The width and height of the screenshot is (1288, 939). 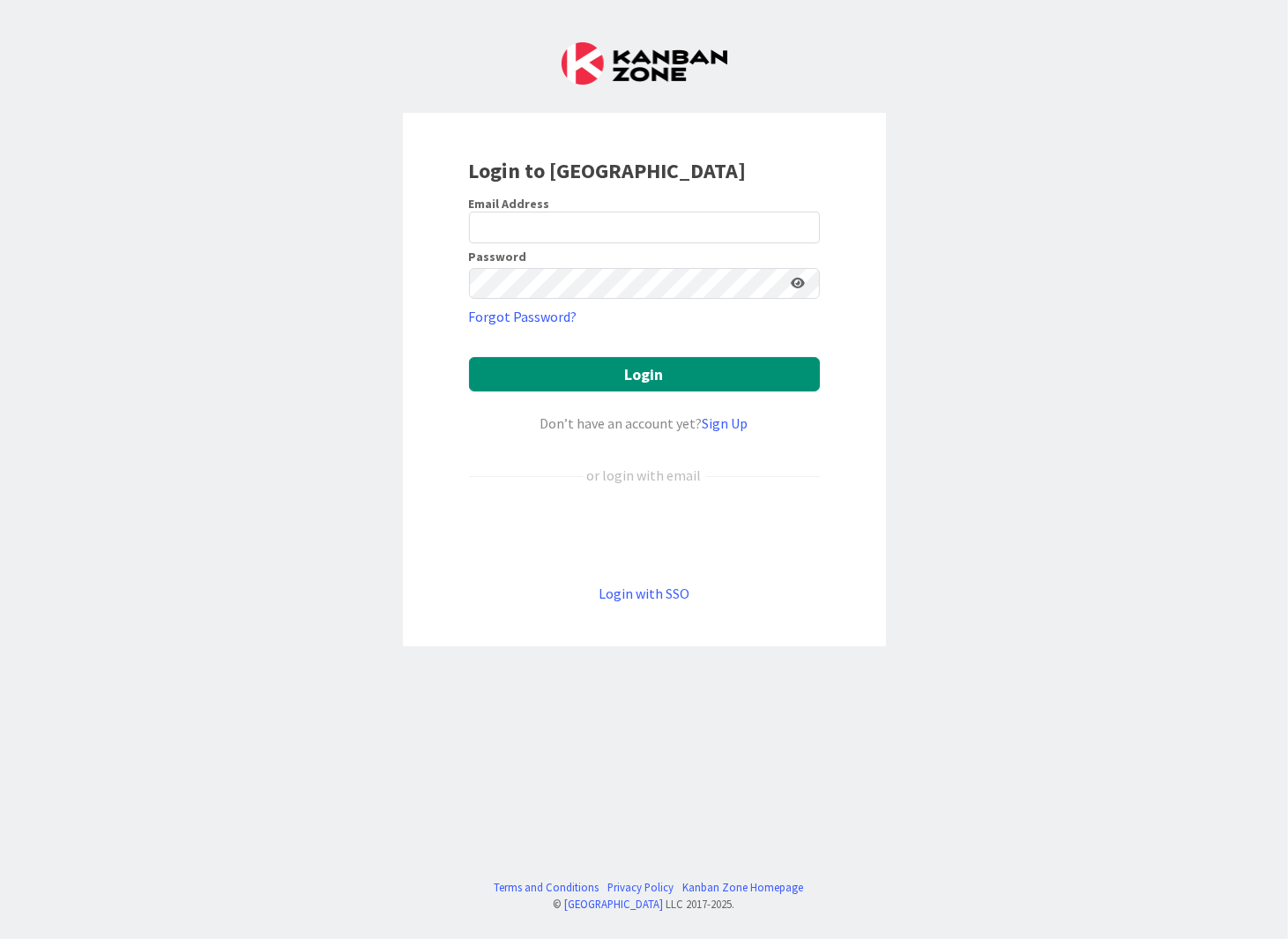 What do you see at coordinates (644, 374) in the screenshot?
I see `button: Login` at bounding box center [644, 374].